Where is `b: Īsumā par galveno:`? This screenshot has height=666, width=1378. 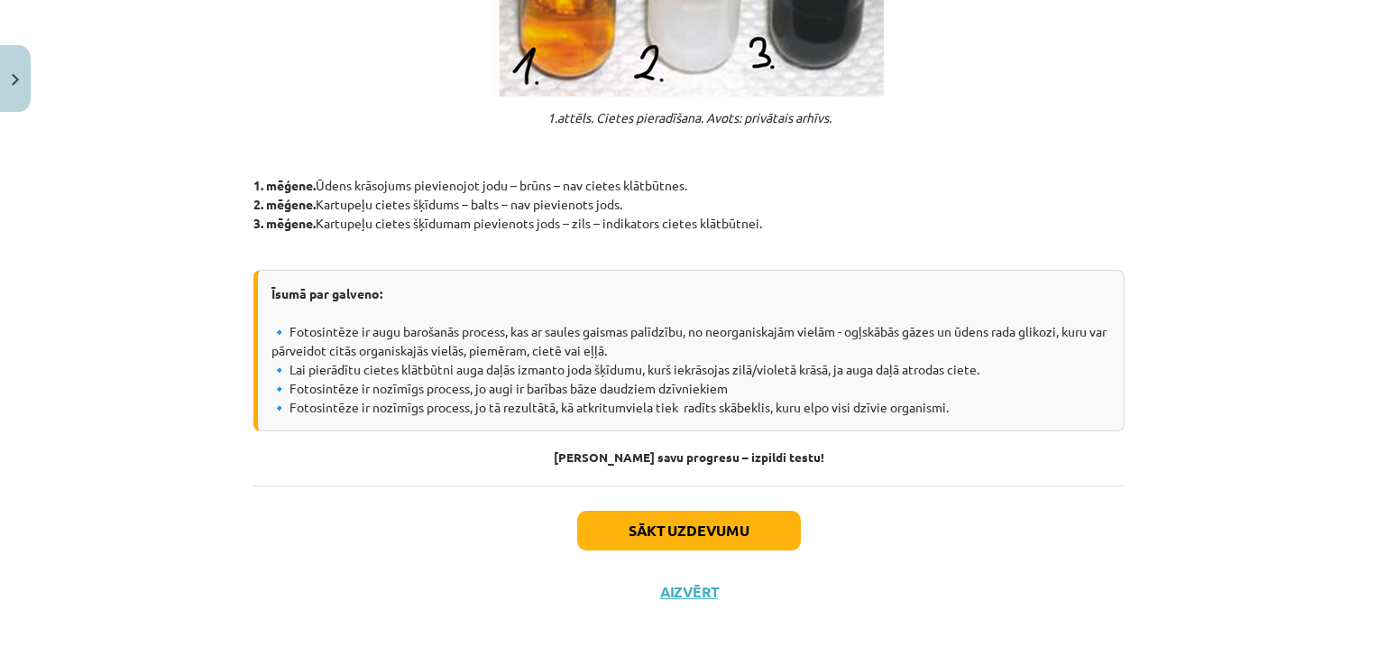 b: Īsumā par galveno: is located at coordinates (327, 293).